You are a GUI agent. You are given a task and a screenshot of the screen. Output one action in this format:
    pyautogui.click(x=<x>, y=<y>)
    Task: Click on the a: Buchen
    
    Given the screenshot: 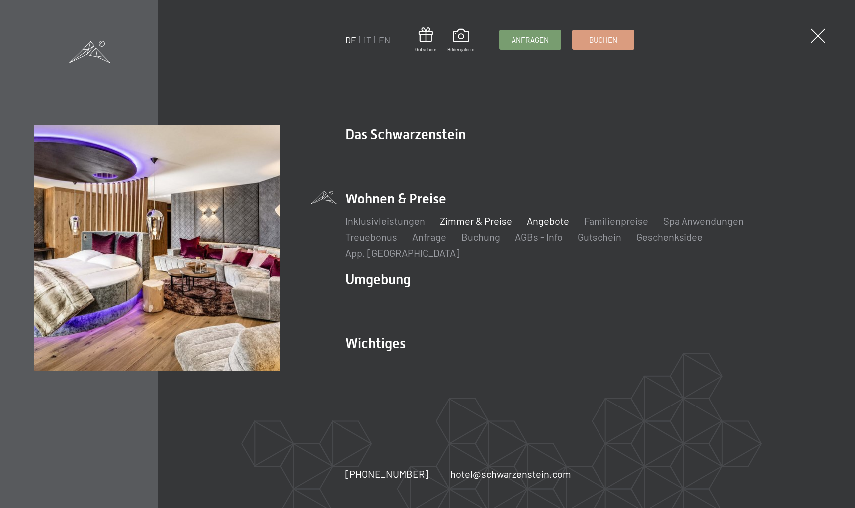 What is the action you would take?
    pyautogui.click(x=603, y=40)
    